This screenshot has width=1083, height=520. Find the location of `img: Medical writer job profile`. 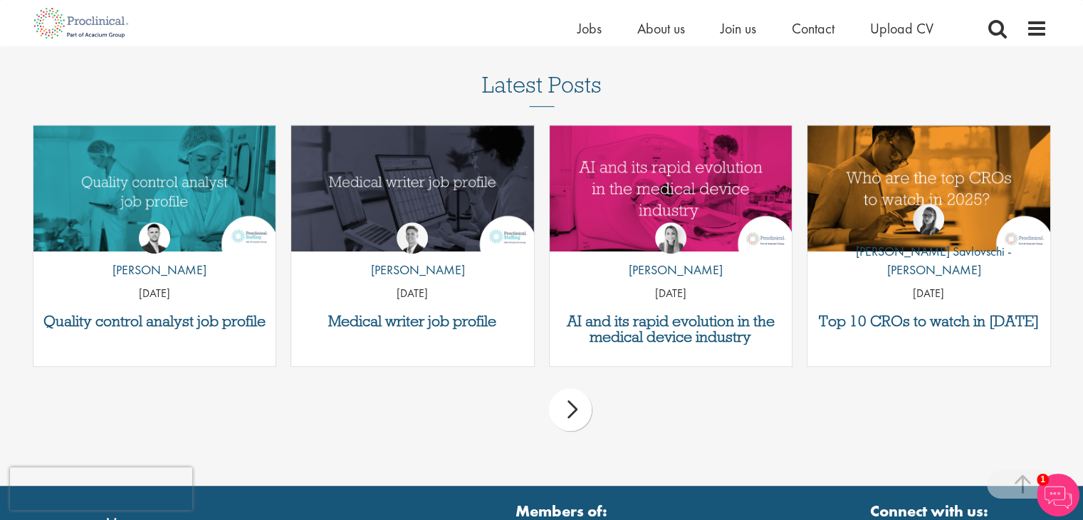

img: Medical writer job profile is located at coordinates (412, 188).